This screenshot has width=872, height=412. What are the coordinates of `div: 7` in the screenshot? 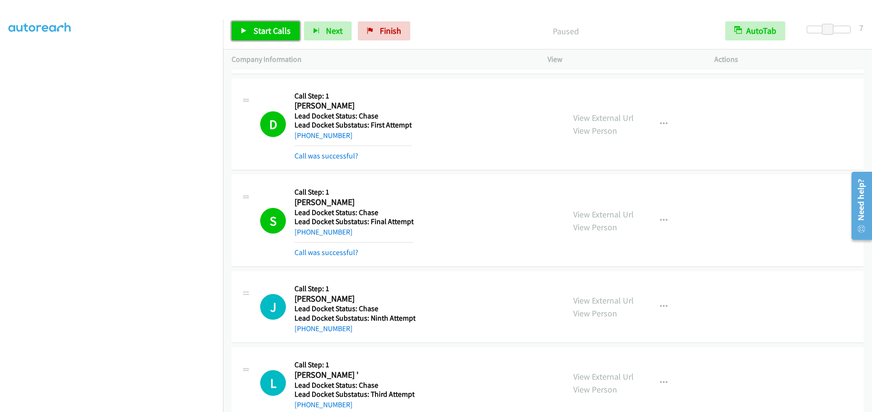 It's located at (861, 28).